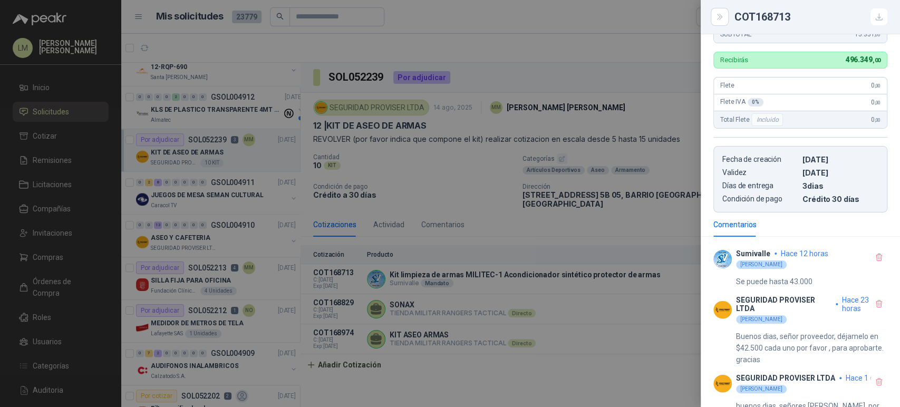  Describe the element at coordinates (804, 254) in the screenshot. I see `span: hace 12 horas` at that location.